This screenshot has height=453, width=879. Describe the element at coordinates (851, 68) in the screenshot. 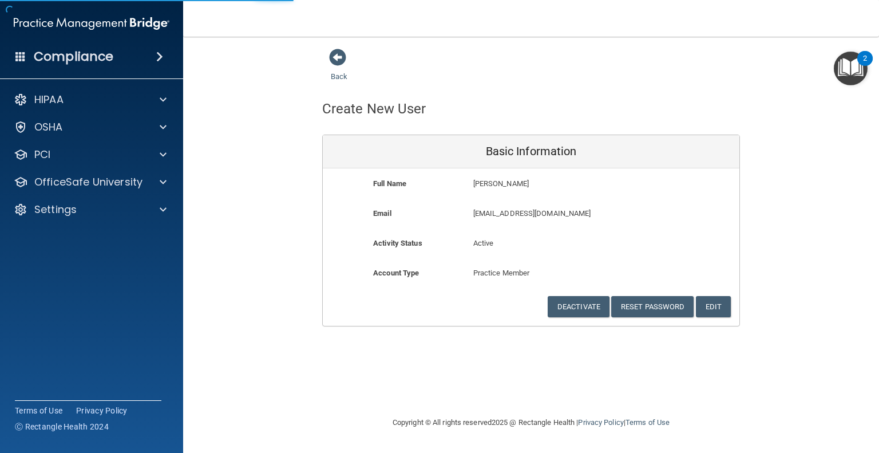

I see `button: Open Resource Center, 2 new notifications` at that location.